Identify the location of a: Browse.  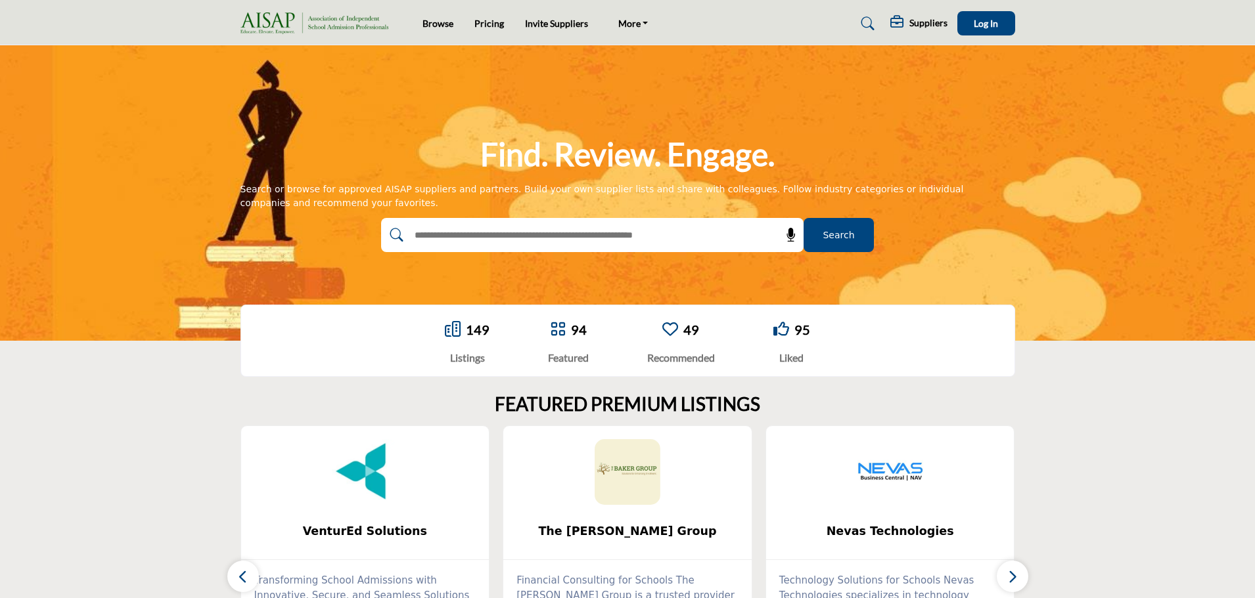
(437, 23).